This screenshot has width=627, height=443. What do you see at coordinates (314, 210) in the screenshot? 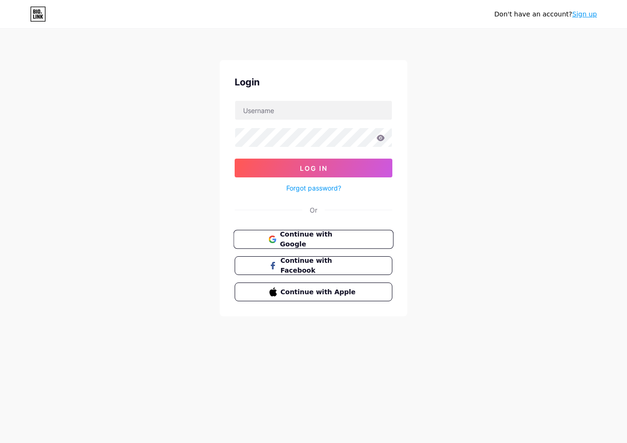
I see `div: Or` at bounding box center [314, 210].